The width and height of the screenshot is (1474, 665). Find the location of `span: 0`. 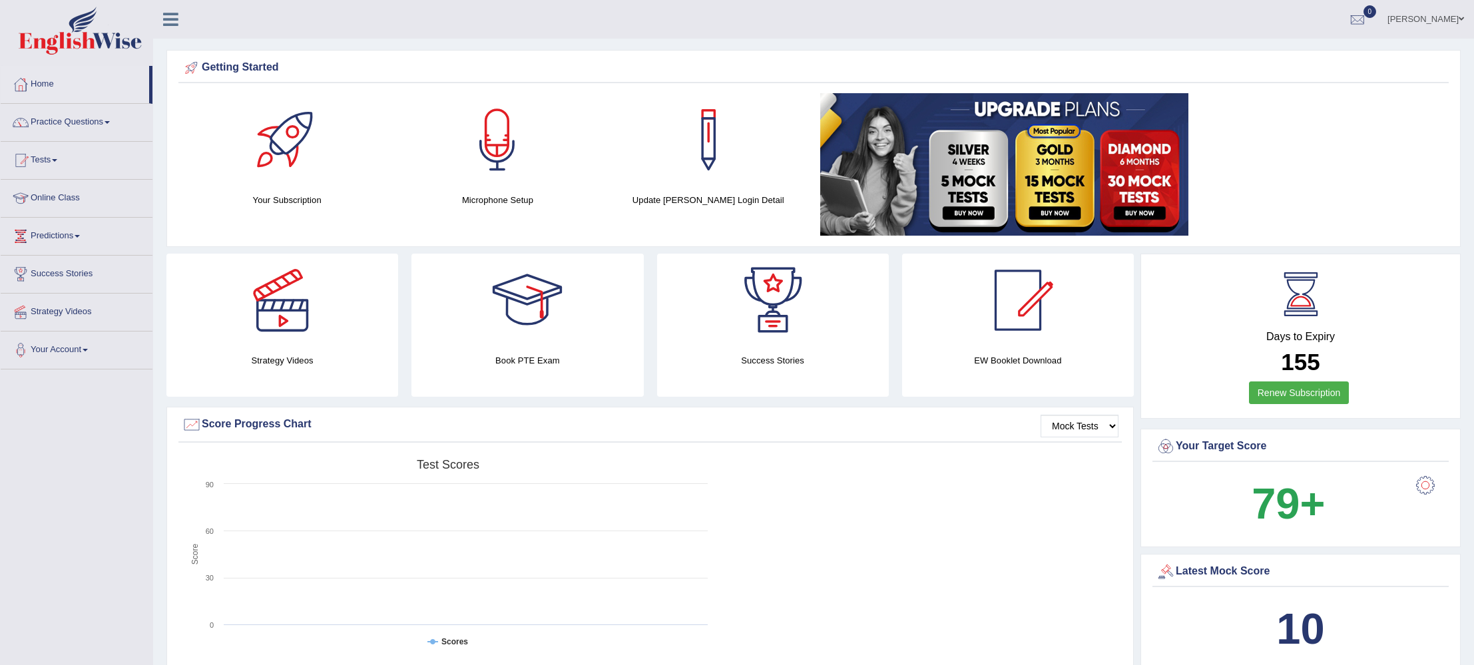

span: 0 is located at coordinates (1370, 11).